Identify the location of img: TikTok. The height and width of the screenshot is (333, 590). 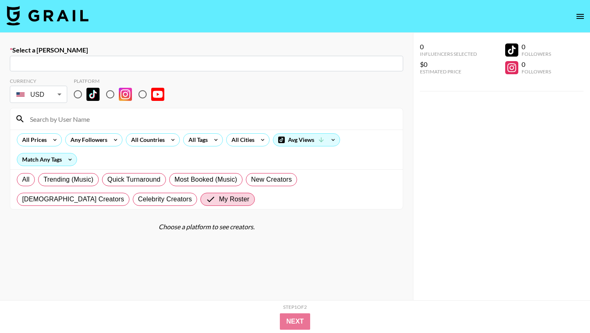
(93, 94).